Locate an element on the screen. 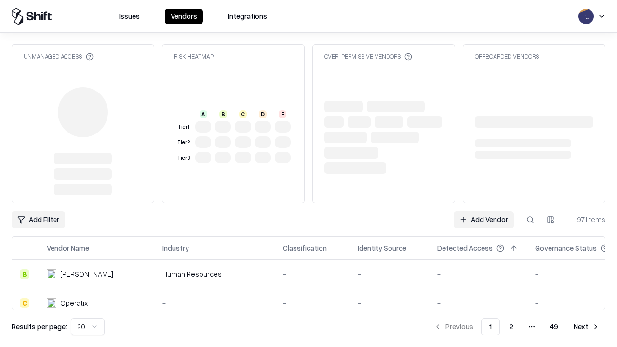 The image size is (617, 347). div: Over-Permissive Vendors is located at coordinates (368, 56).